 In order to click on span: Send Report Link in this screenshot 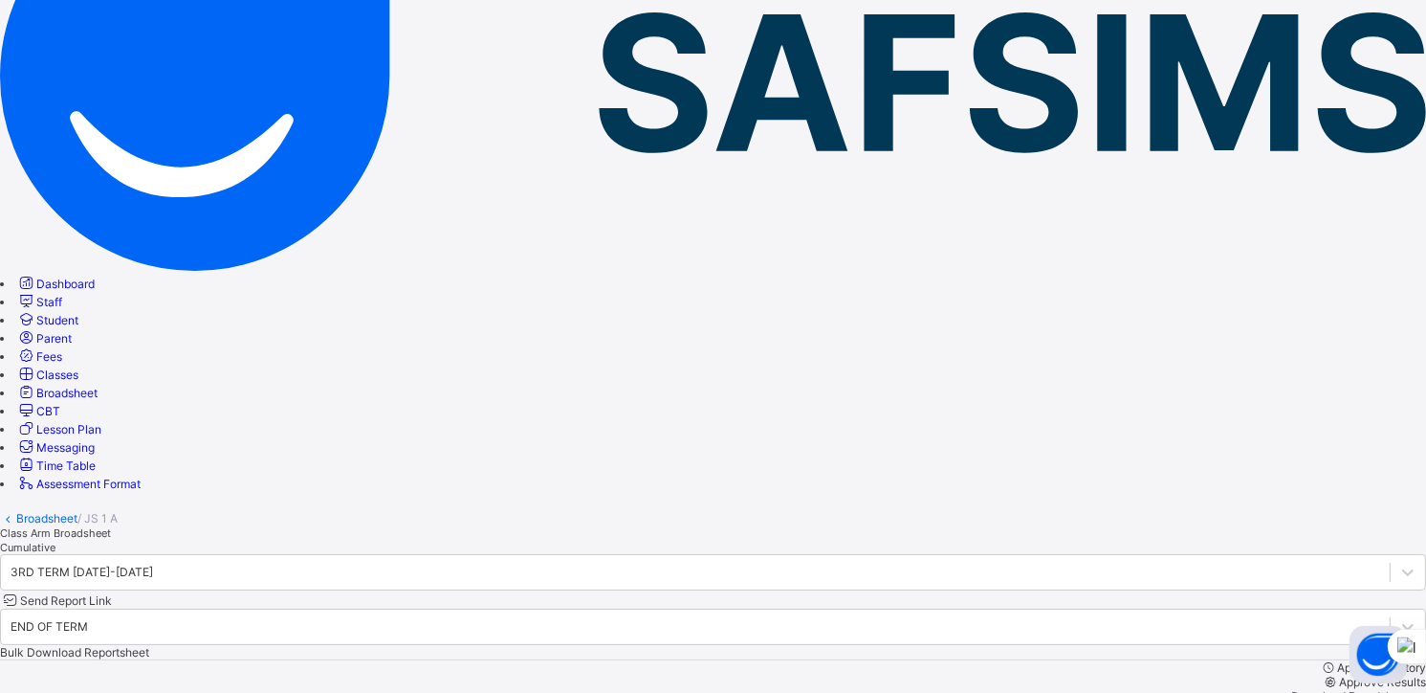, I will do `click(66, 600)`.